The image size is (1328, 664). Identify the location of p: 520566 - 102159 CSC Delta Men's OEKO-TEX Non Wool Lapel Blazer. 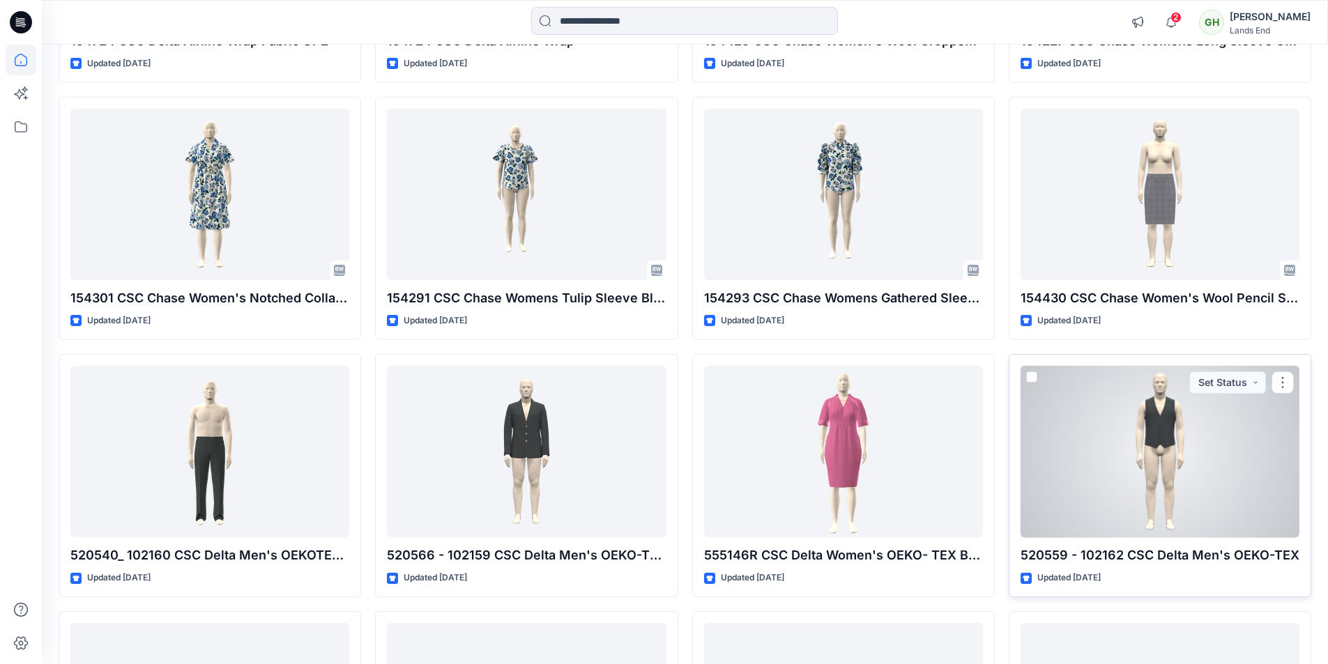
(526, 556).